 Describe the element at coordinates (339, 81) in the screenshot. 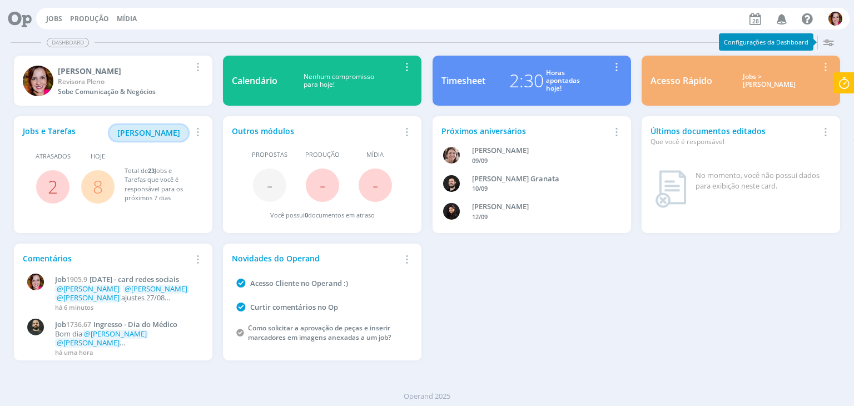

I see `div: Nenhum compromisso para hoje!` at that location.